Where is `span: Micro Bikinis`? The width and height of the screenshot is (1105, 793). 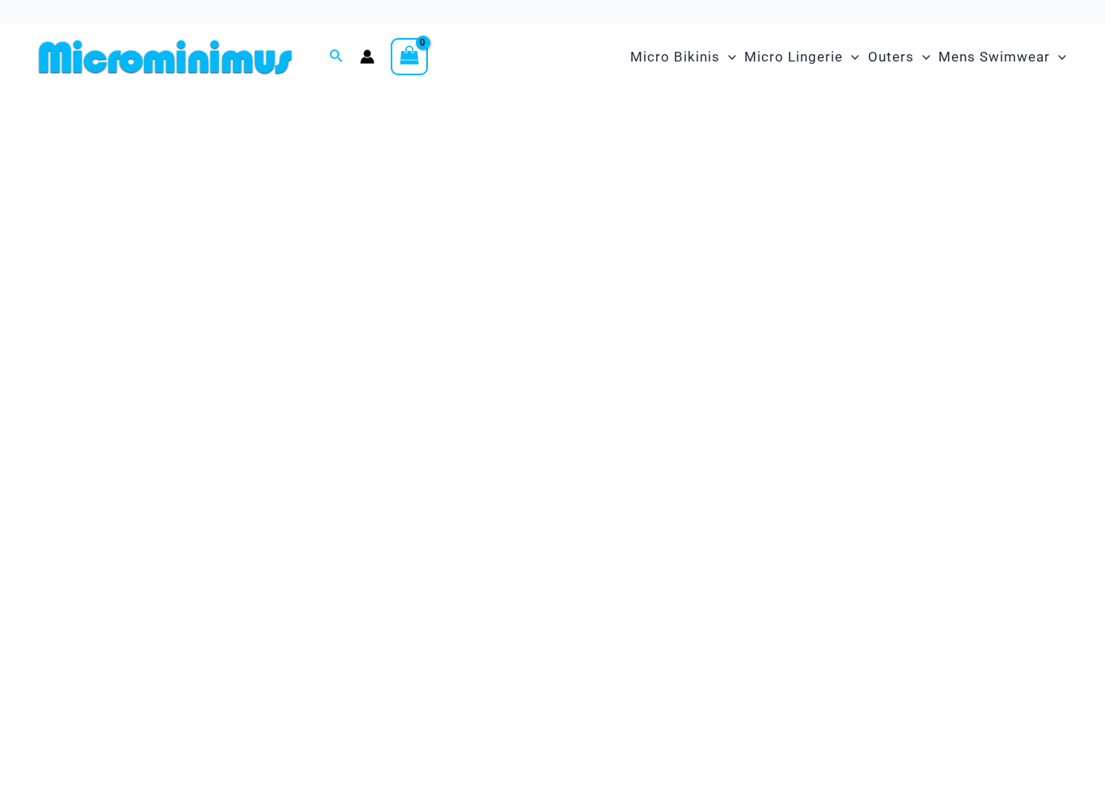
span: Micro Bikinis is located at coordinates (675, 57).